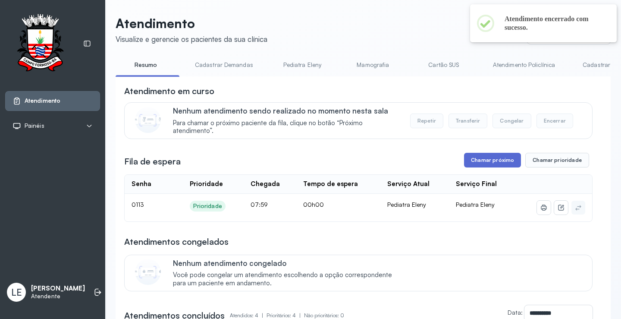 This screenshot has height=319, width=621. I want to click on a: Atendimento Policlínica, so click(524, 65).